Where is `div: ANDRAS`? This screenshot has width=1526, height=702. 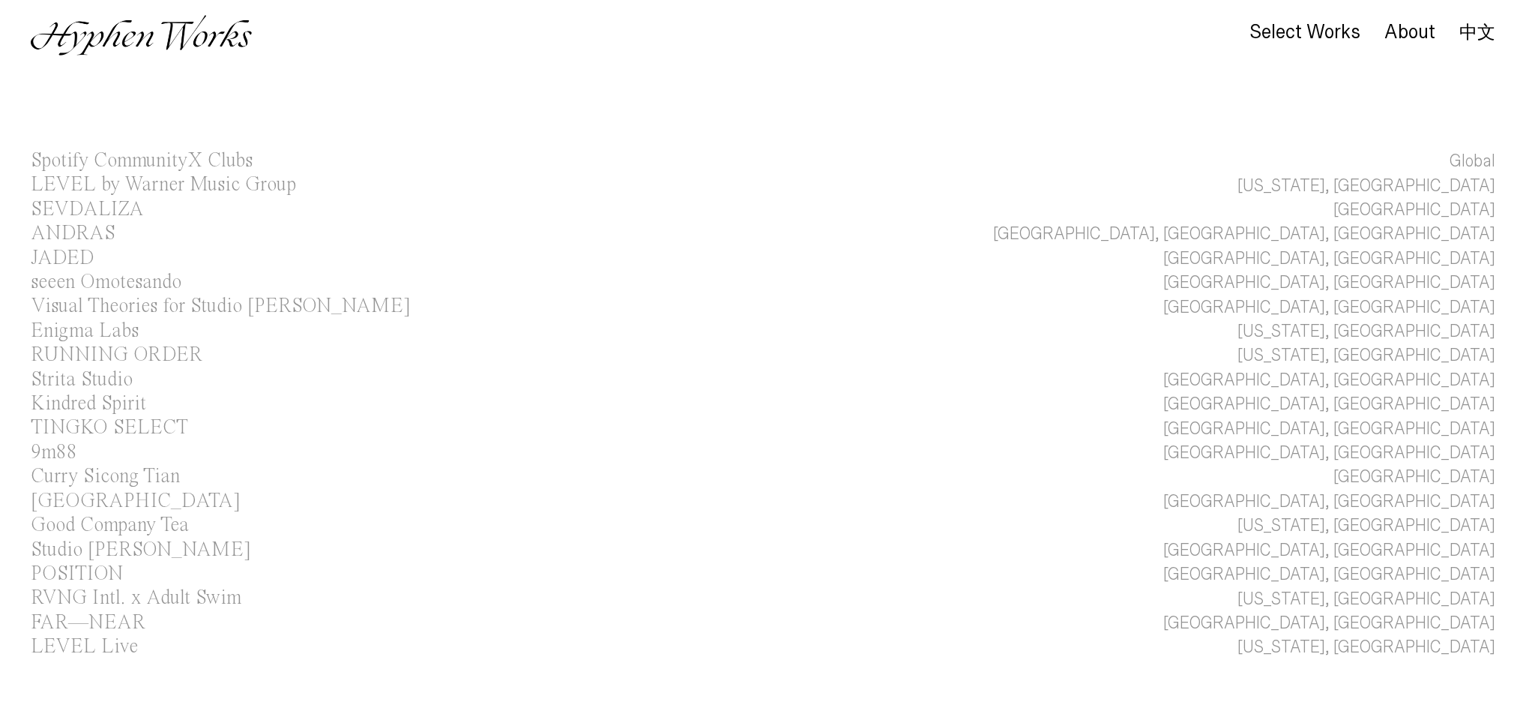 div: ANDRAS is located at coordinates (73, 233).